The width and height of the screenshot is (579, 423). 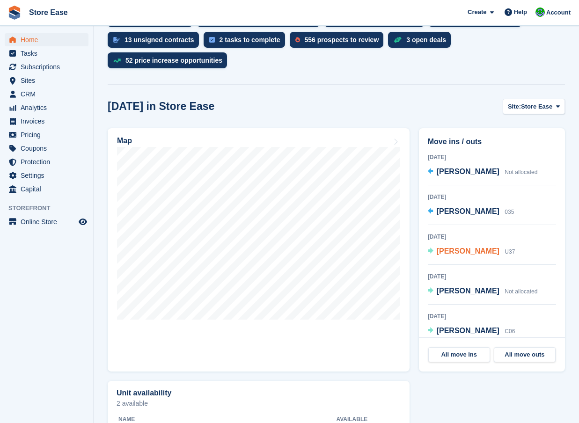 What do you see at coordinates (521, 12) in the screenshot?
I see `span: Help` at bounding box center [521, 12].